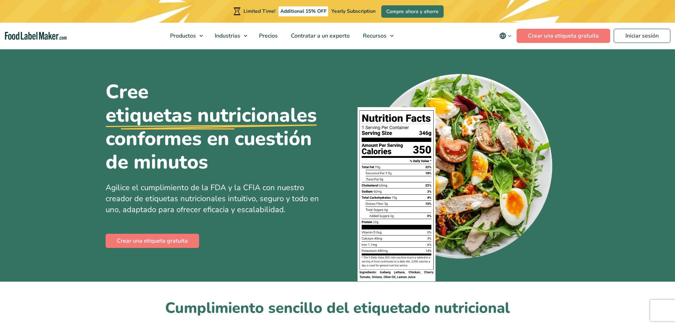  Describe the element at coordinates (182, 36) in the screenshot. I see `span: Productos` at that location.